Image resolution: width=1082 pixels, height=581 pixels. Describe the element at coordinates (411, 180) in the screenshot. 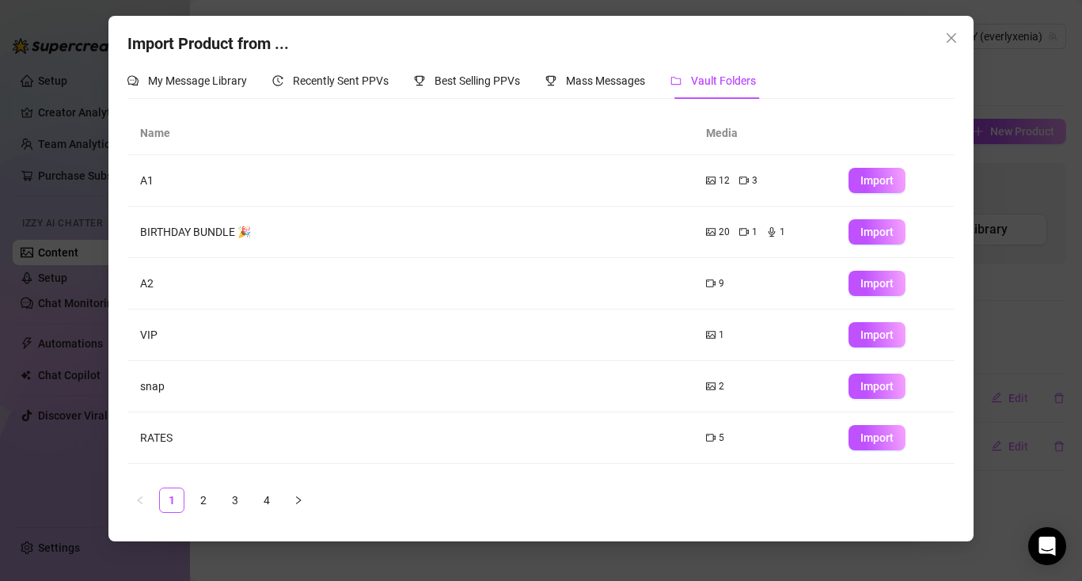

I see `td: A1` at that location.